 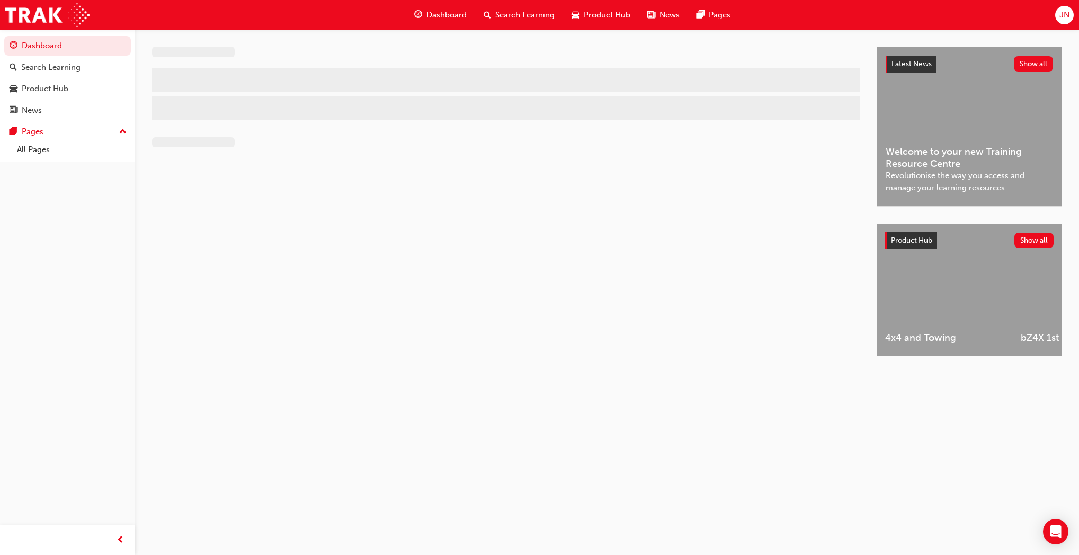 What do you see at coordinates (51, 67) in the screenshot?
I see `div: Search Learning` at bounding box center [51, 67].